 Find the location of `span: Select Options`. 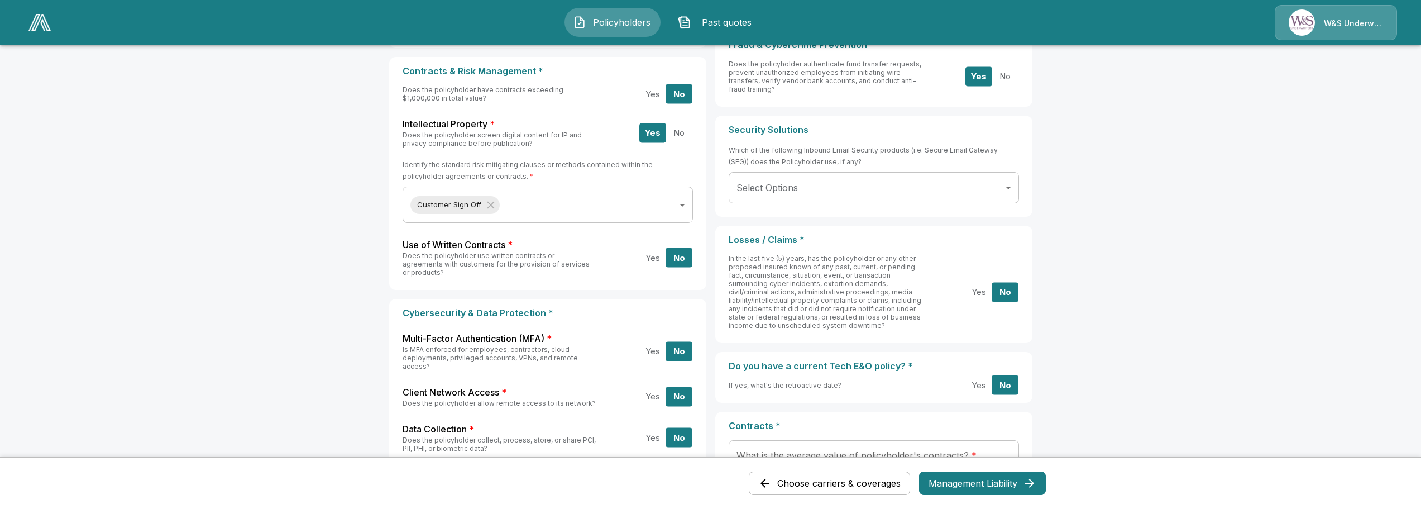

span: Select Options is located at coordinates (767, 188).